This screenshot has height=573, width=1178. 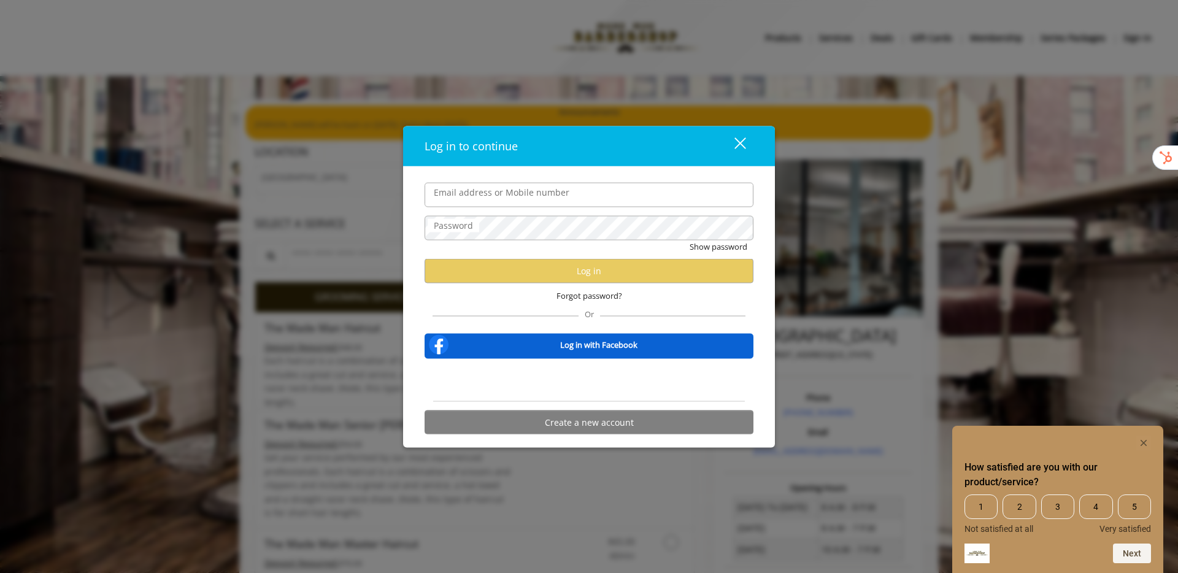 What do you see at coordinates (719, 246) in the screenshot?
I see `button: Show password` at bounding box center [719, 246].